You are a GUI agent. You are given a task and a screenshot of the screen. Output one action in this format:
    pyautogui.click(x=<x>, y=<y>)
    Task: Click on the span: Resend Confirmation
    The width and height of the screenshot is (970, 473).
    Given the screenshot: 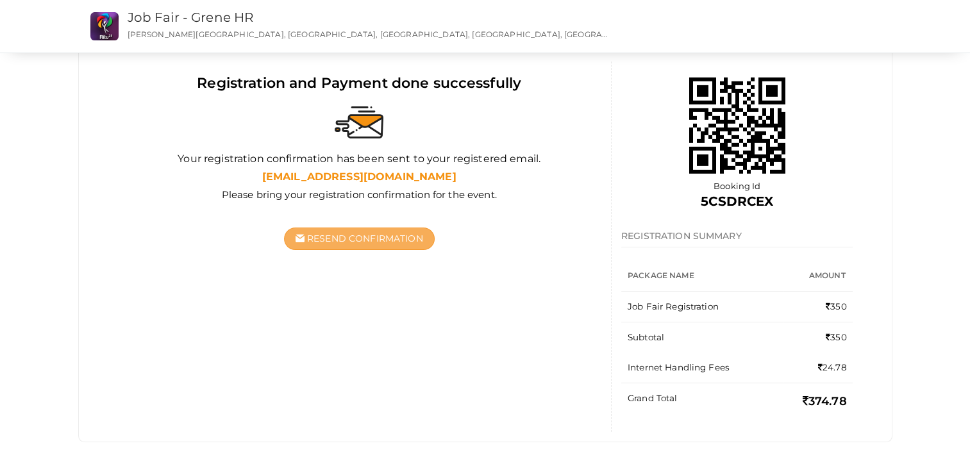 What is the action you would take?
    pyautogui.click(x=365, y=238)
    